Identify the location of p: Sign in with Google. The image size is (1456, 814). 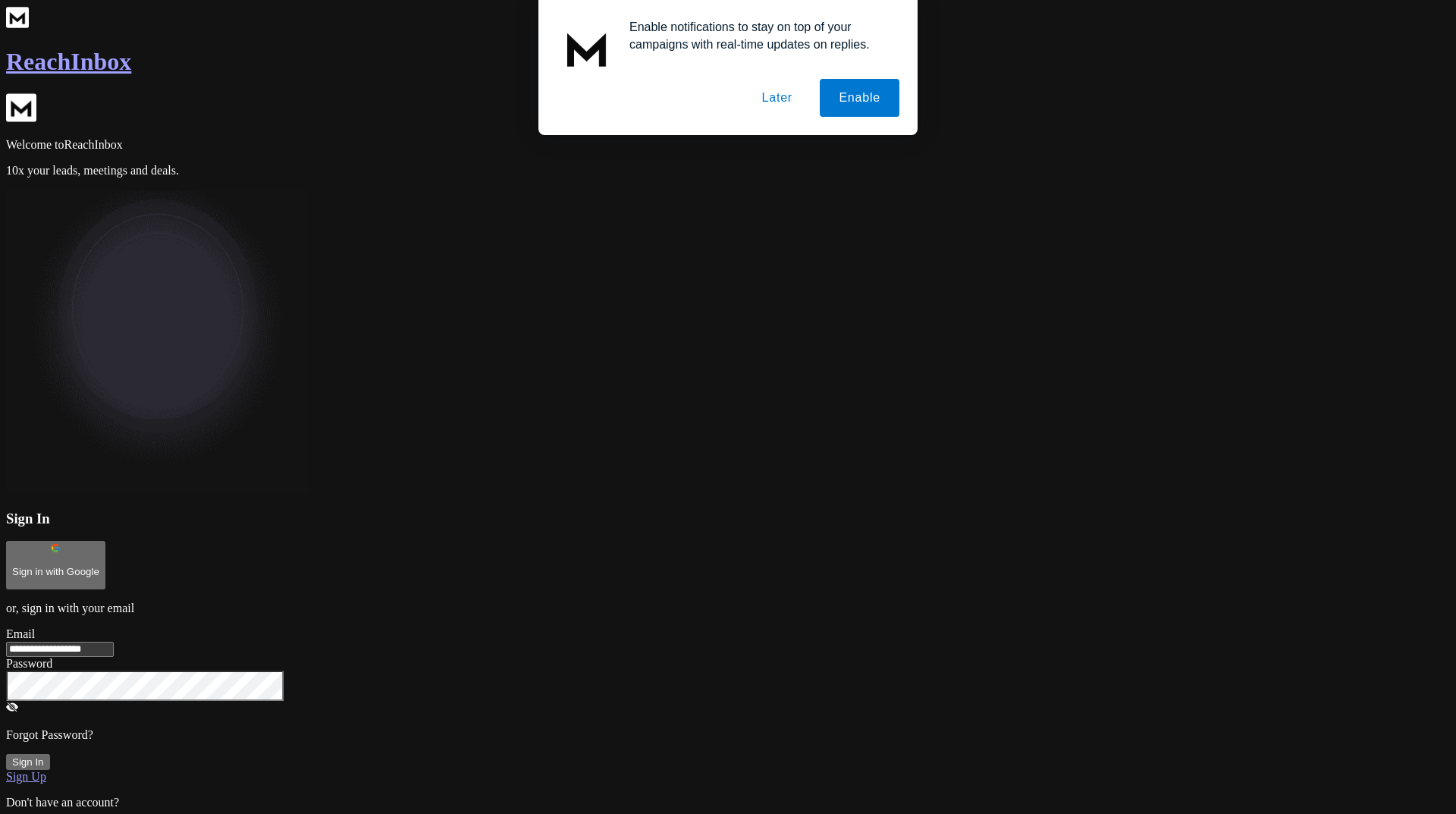
(56, 571).